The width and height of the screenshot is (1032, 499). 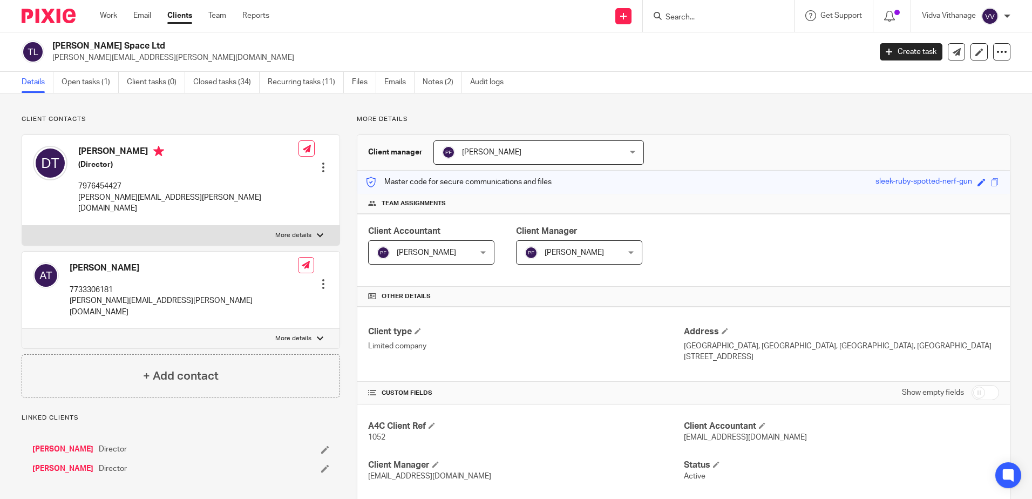 I want to click on a: Email, so click(x=142, y=16).